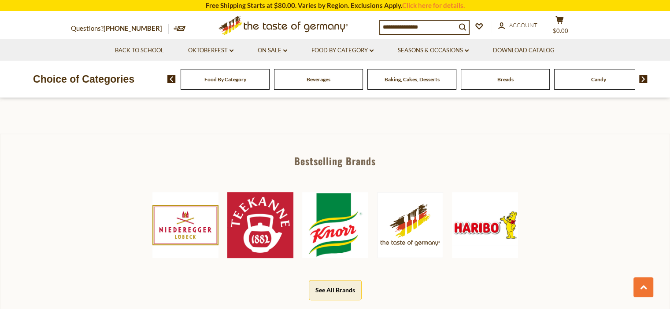  I want to click on a: Download Catalog, so click(523, 51).